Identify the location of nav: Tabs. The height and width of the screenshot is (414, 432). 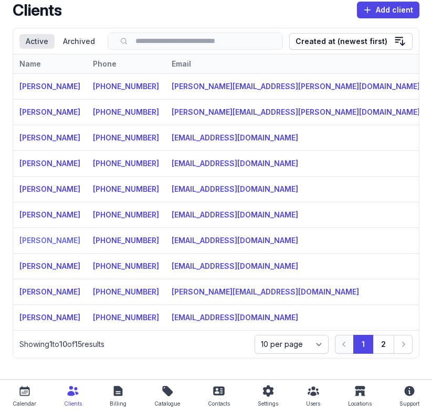
(60, 41).